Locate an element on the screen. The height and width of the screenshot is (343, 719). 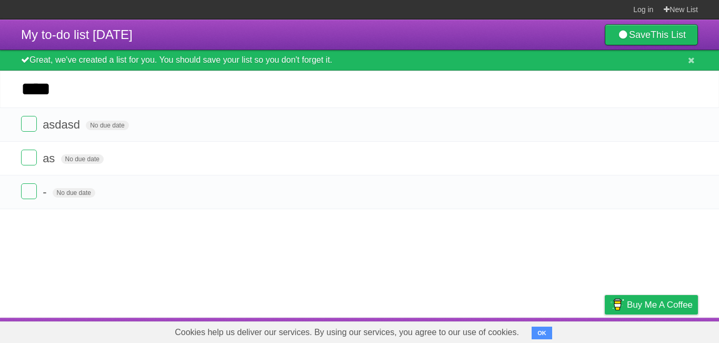
b: This List is located at coordinates (668, 35).